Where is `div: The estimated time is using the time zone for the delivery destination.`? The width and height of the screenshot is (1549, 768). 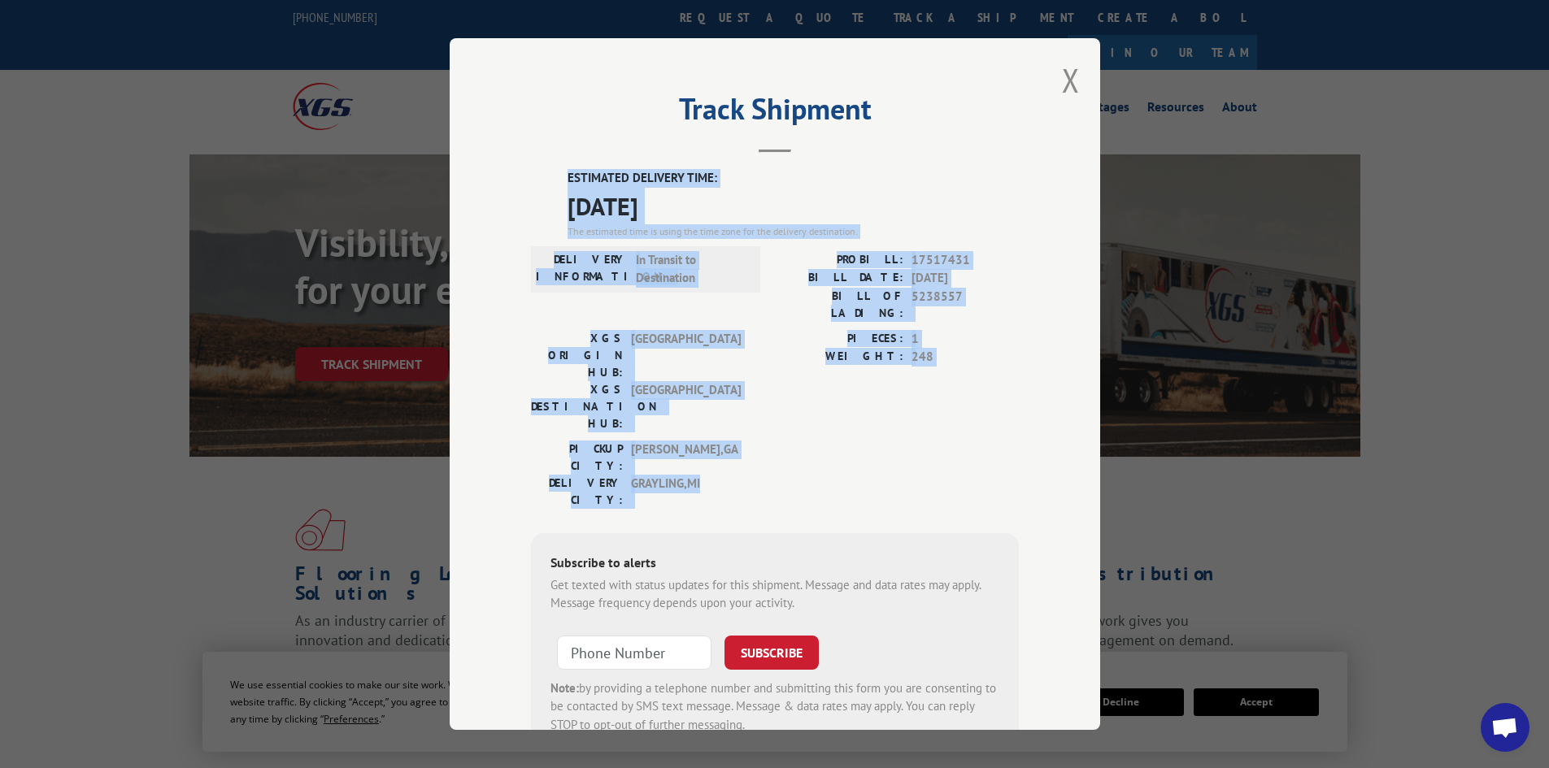
div: The estimated time is using the time zone for the delivery destination. is located at coordinates (793, 232).